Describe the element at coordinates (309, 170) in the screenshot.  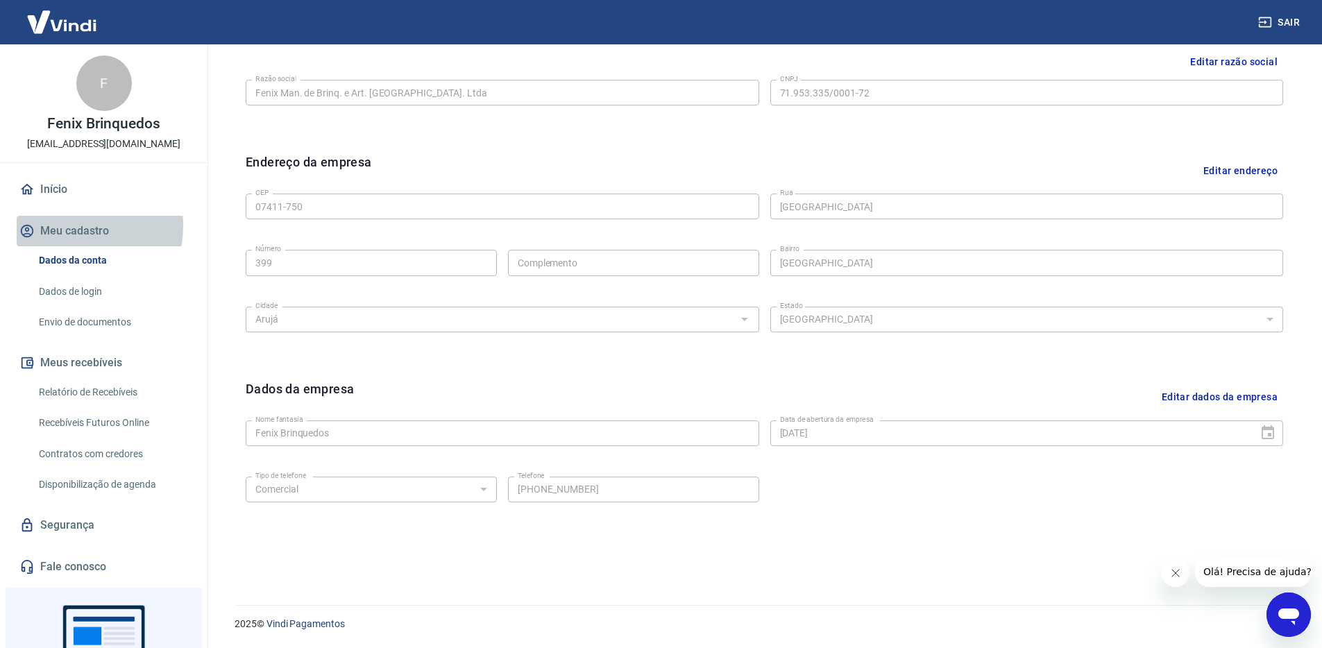
I see `h6: Endereço da empresa` at that location.